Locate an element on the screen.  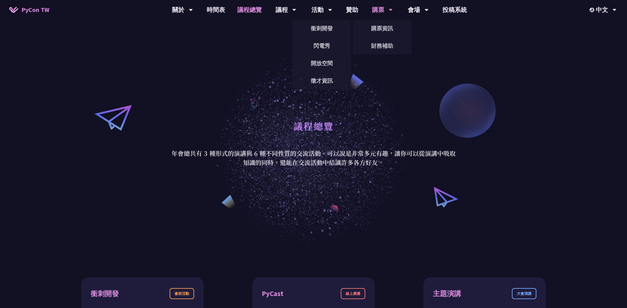
div: PyCast is located at coordinates (272, 293).